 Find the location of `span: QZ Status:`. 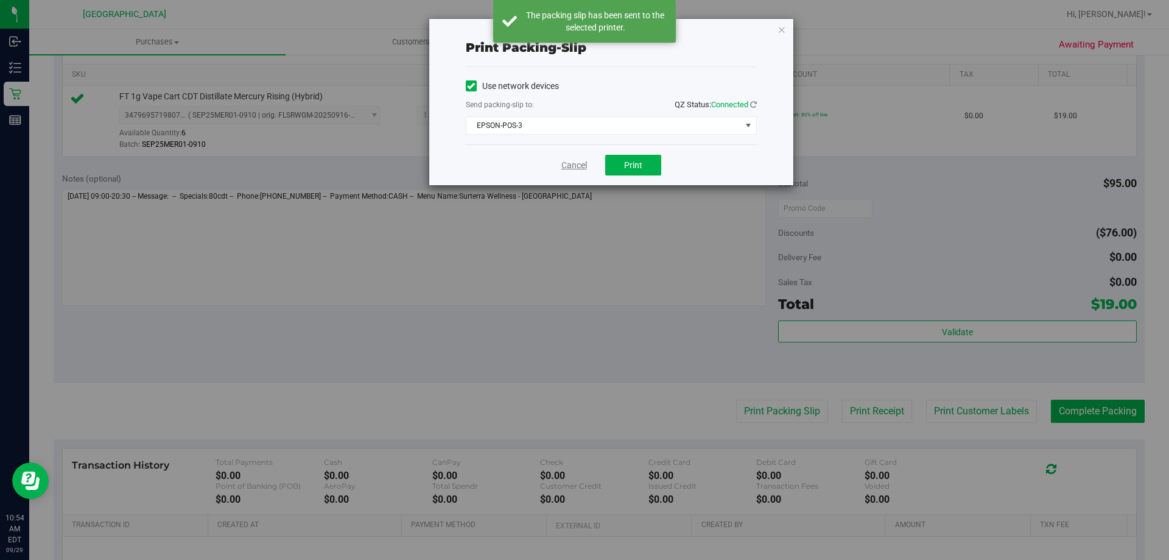

span: QZ Status: is located at coordinates (716, 104).